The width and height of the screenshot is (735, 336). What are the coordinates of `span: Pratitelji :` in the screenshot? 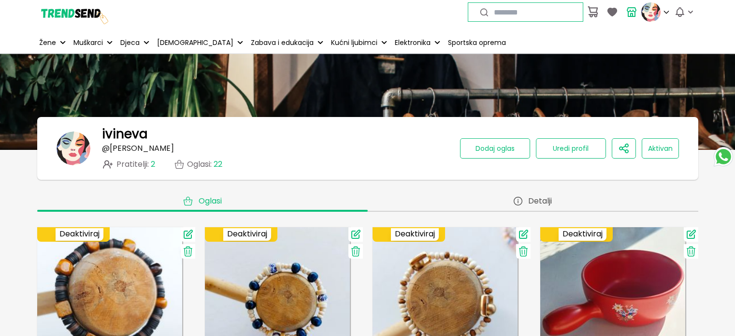 It's located at (136, 164).